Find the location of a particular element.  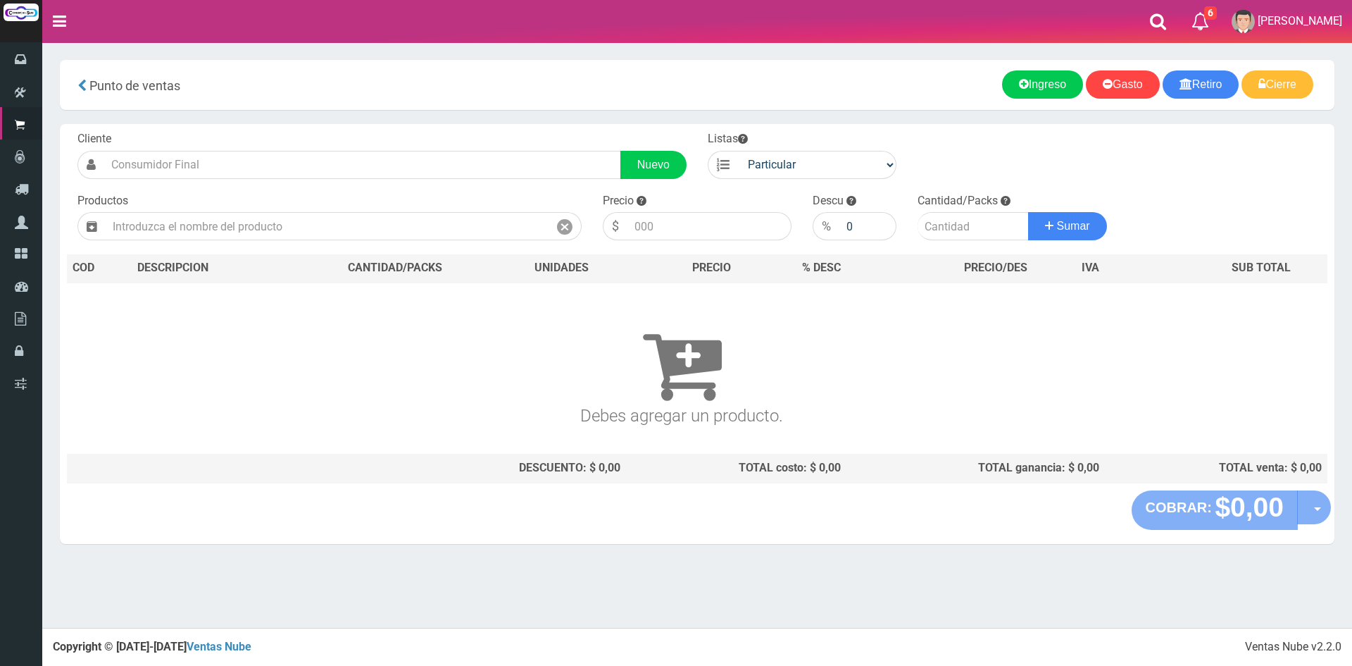

input: Consumidor Final is located at coordinates (363, 165).